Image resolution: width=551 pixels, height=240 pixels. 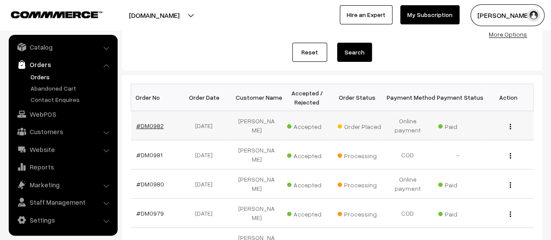 What do you see at coordinates (63, 149) in the screenshot?
I see `a: Website` at bounding box center [63, 149].